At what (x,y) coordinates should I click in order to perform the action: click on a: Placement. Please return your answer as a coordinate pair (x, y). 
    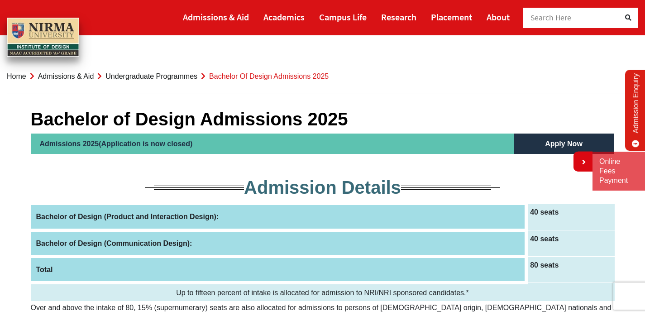
    Looking at the image, I should click on (451, 17).